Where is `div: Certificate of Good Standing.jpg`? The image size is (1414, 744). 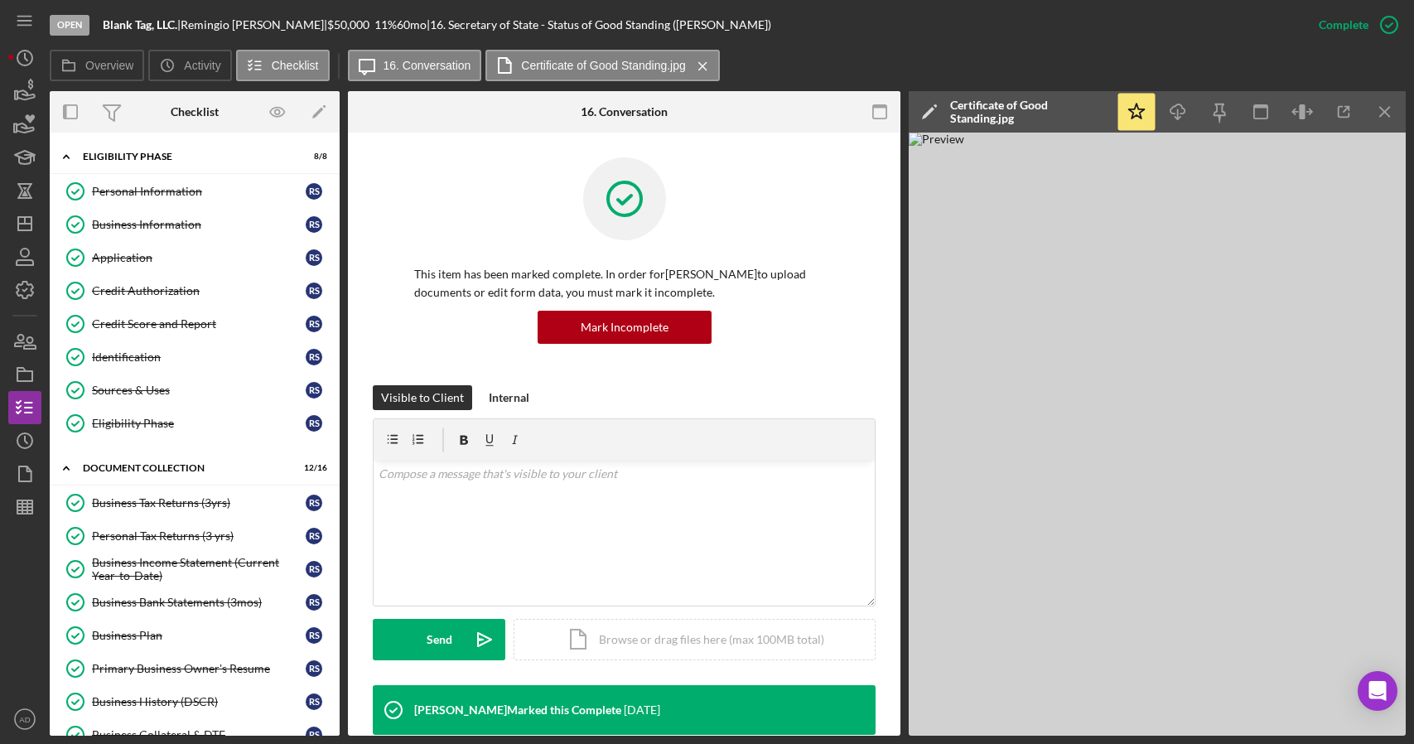 div: Certificate of Good Standing.jpg is located at coordinates (1029, 112).